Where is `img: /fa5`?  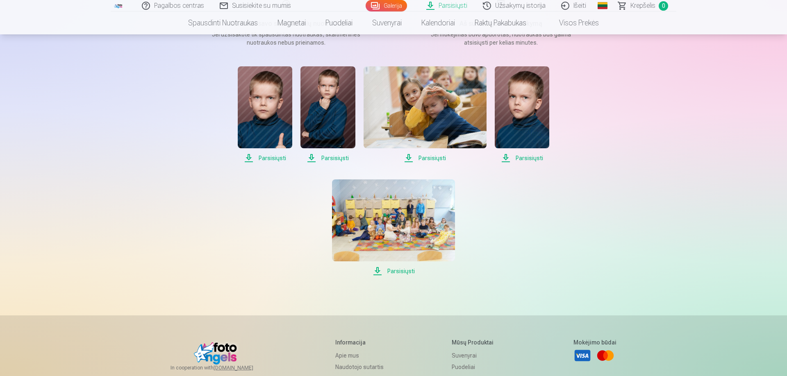
img: /fa5 is located at coordinates (118, 6).